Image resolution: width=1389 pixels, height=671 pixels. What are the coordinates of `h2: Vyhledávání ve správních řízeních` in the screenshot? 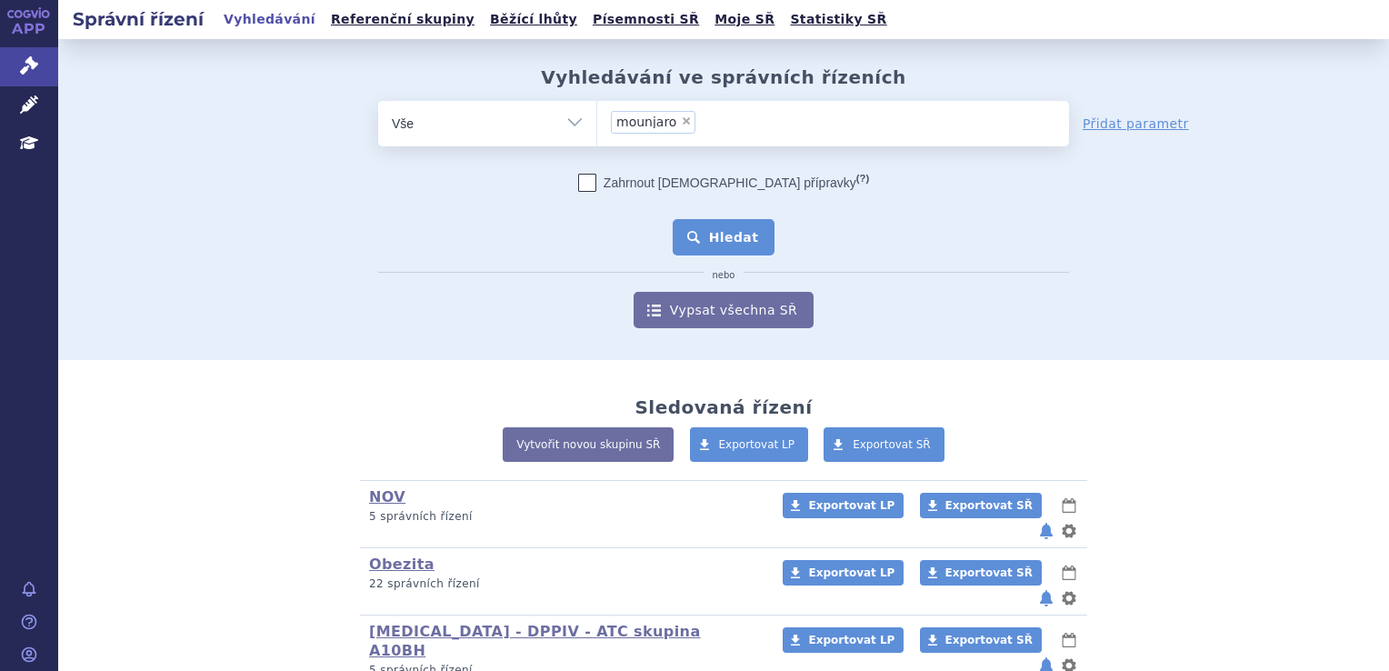 It's located at (724, 77).